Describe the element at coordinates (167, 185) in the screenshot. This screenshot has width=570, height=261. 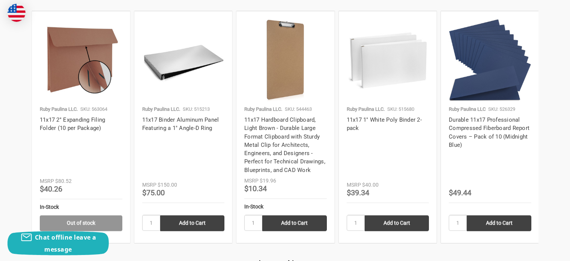
I see `span: $150.00` at that location.